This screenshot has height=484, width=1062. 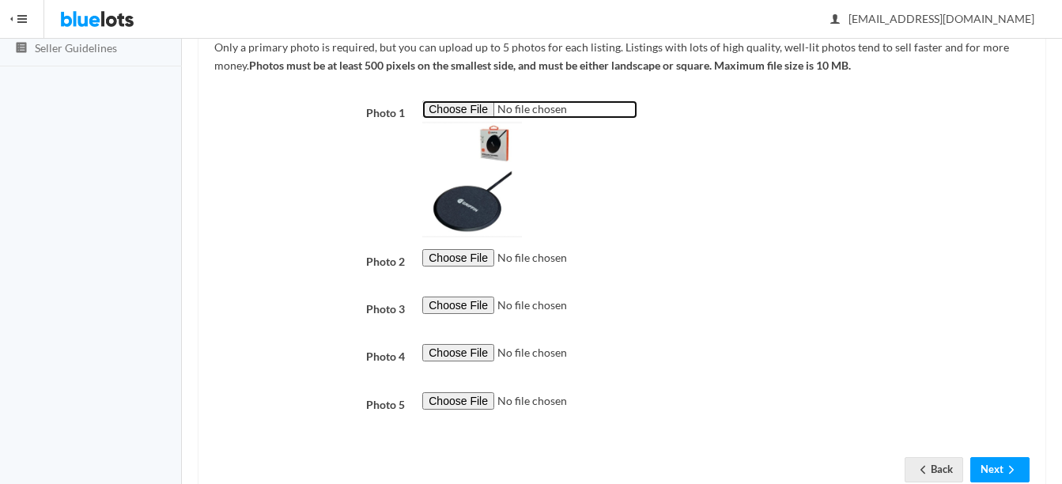 What do you see at coordinates (923, 471) in the screenshot?
I see `ion-icon: arrow back` at bounding box center [923, 471].